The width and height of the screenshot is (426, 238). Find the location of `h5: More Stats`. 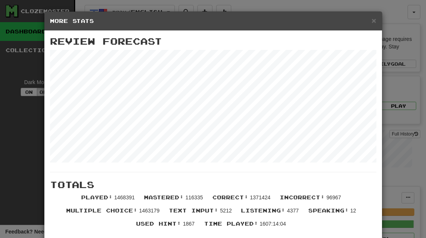

h5: More Stats is located at coordinates (213, 21).